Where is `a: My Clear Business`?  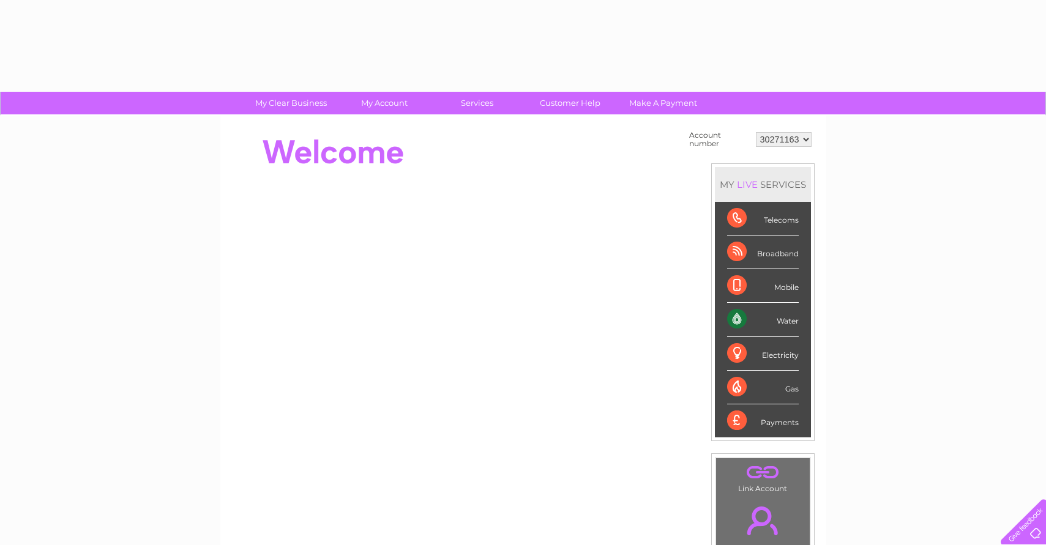
a: My Clear Business is located at coordinates (291, 103).